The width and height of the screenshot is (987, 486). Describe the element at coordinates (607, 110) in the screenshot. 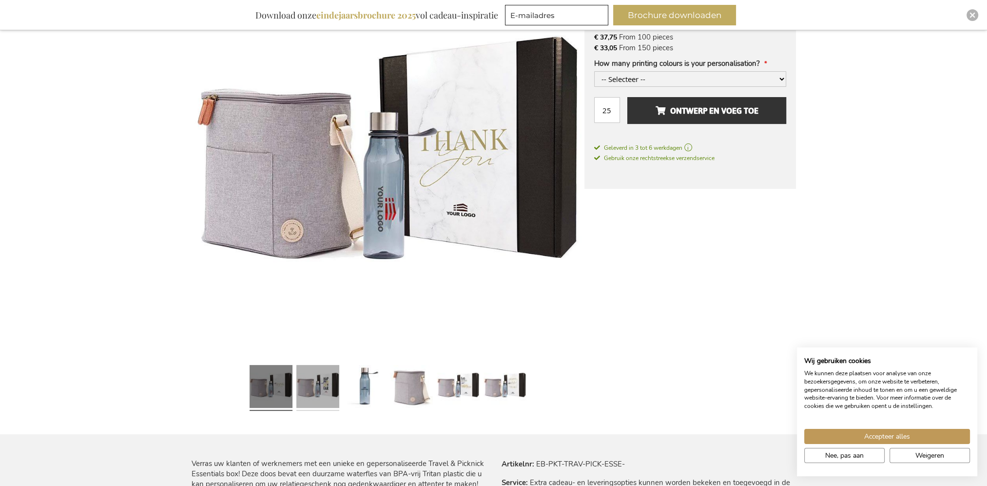

I see `input: Aantal` at that location.